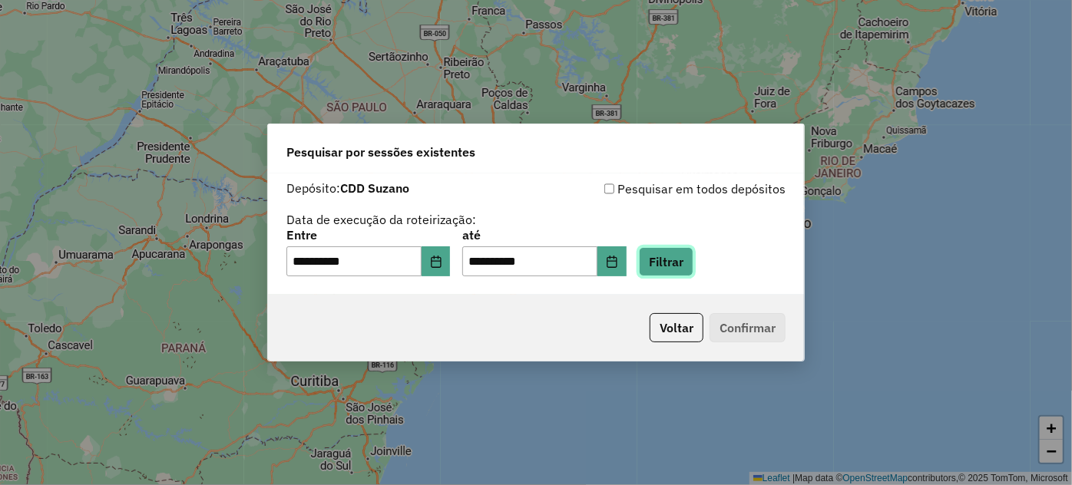 The height and width of the screenshot is (485, 1072). Describe the element at coordinates (677, 328) in the screenshot. I see `button: Voltar` at that location.